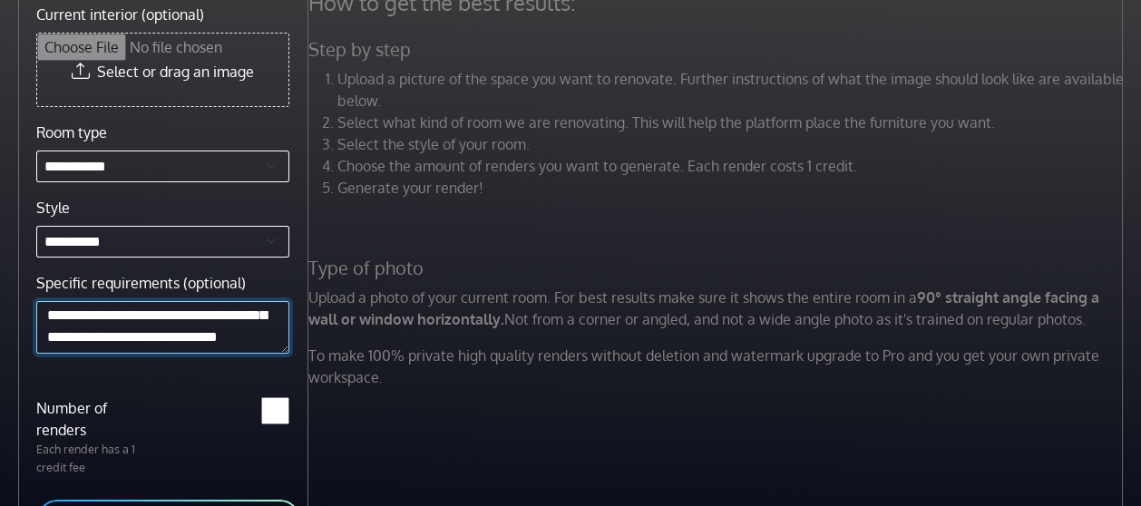 Image resolution: width=1141 pixels, height=506 pixels. What do you see at coordinates (732, 144) in the screenshot?
I see `li: Select the style of your room.` at bounding box center [732, 144].